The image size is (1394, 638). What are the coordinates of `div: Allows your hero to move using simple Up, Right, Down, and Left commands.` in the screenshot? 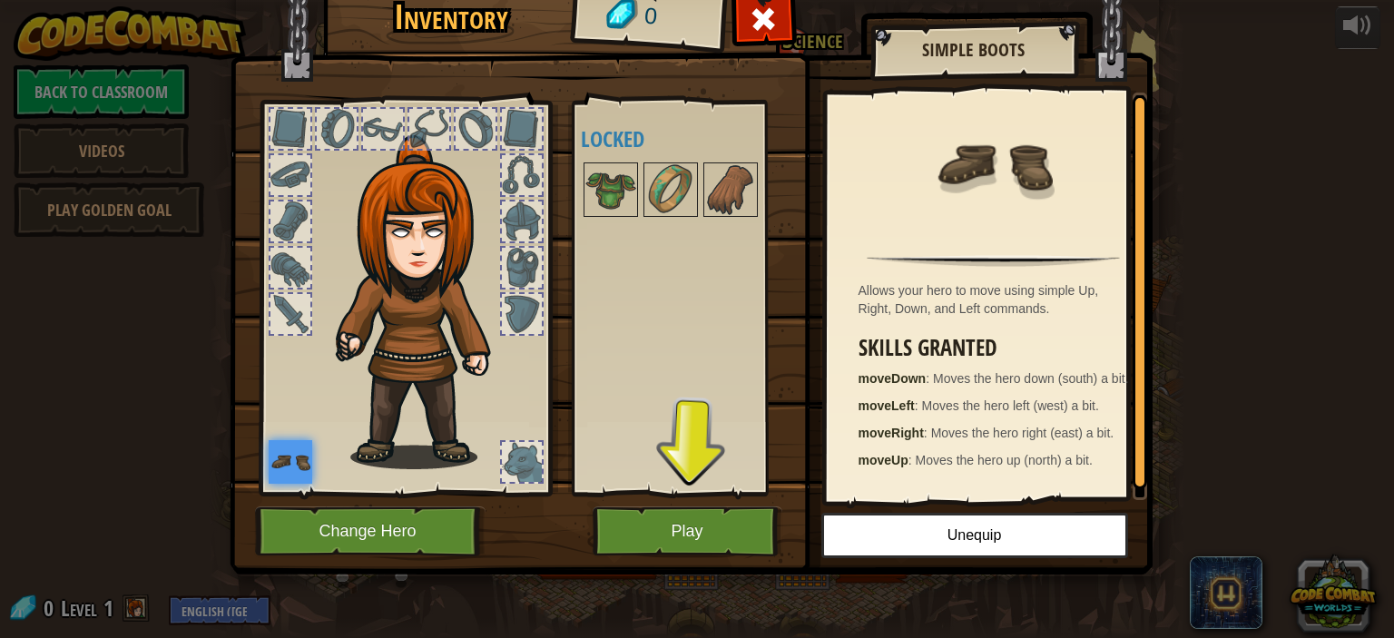 It's located at (998, 300).